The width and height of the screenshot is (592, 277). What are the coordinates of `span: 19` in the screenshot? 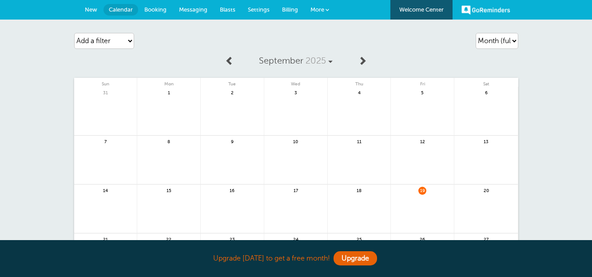 It's located at (422, 190).